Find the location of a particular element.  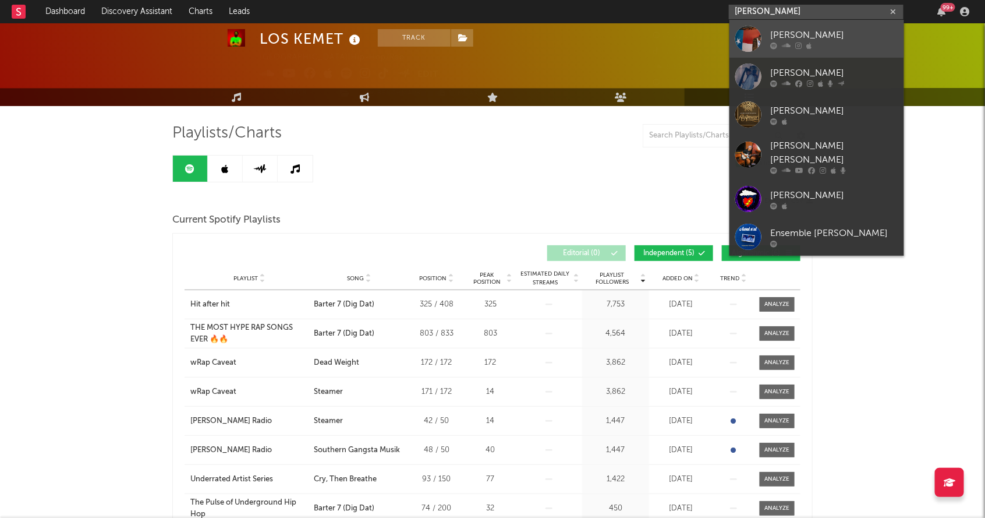

div: 450 is located at coordinates (616, 508).